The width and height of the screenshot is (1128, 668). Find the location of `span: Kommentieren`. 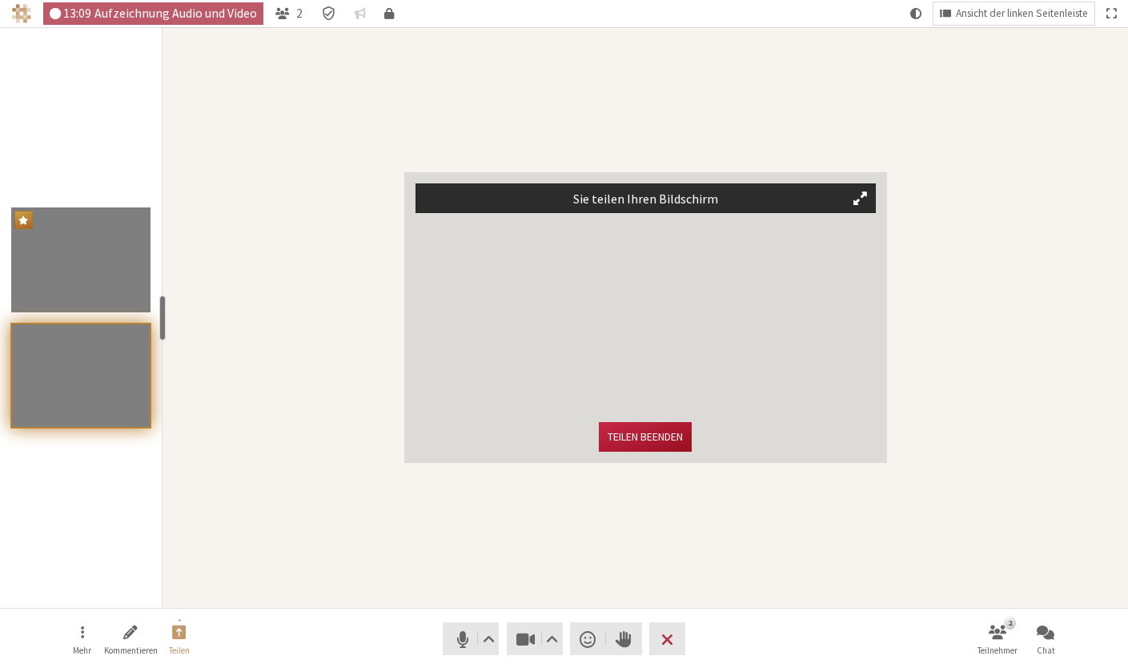

span: Kommentieren is located at coordinates (131, 650).